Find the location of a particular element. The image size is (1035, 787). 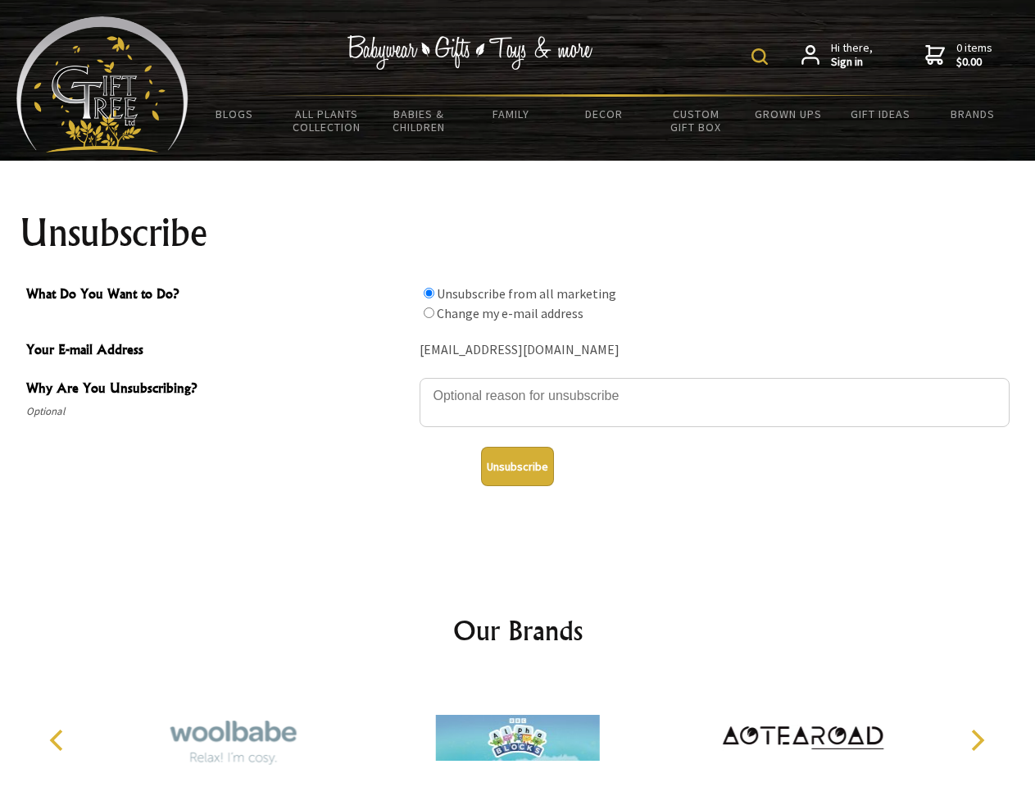

button: Previous is located at coordinates (59, 740).